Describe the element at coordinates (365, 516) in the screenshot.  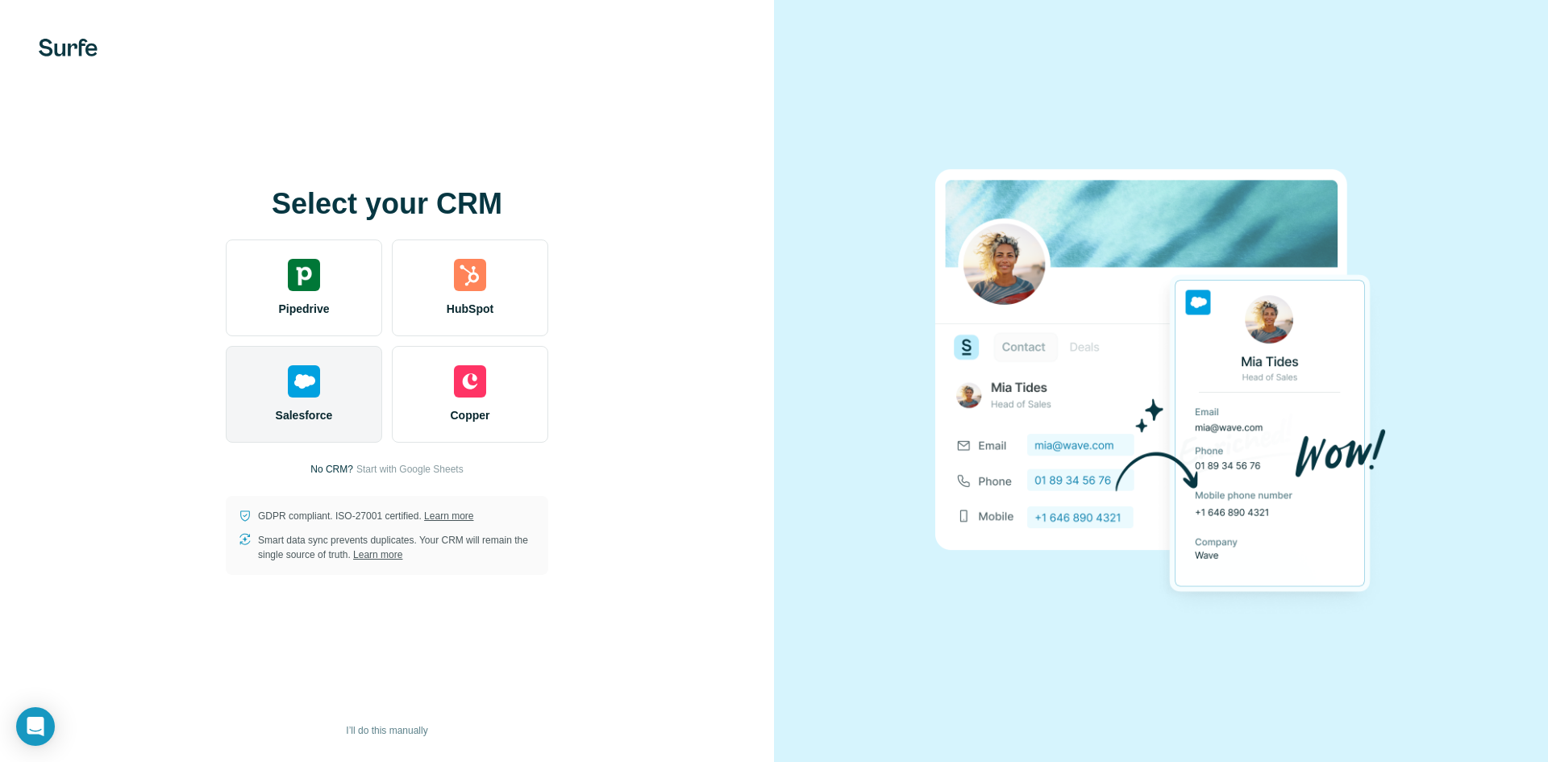
I see `p: GDPR compliant. ISO-27001 certified.` at that location.